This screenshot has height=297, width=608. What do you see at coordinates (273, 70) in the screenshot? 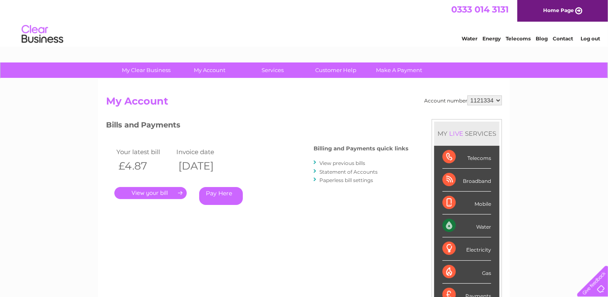
I see `a: Services` at bounding box center [273, 70].